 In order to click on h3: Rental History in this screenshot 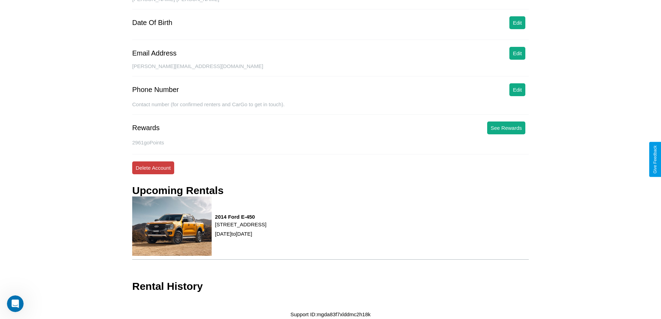, I will do `click(167, 286)`.